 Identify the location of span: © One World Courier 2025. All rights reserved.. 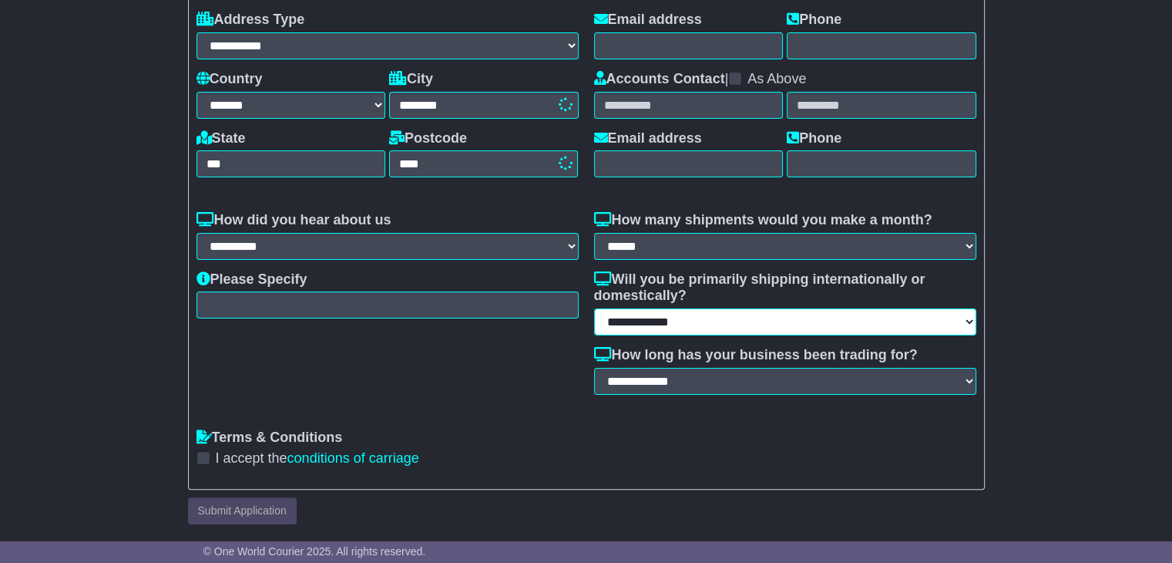
(314, 551).